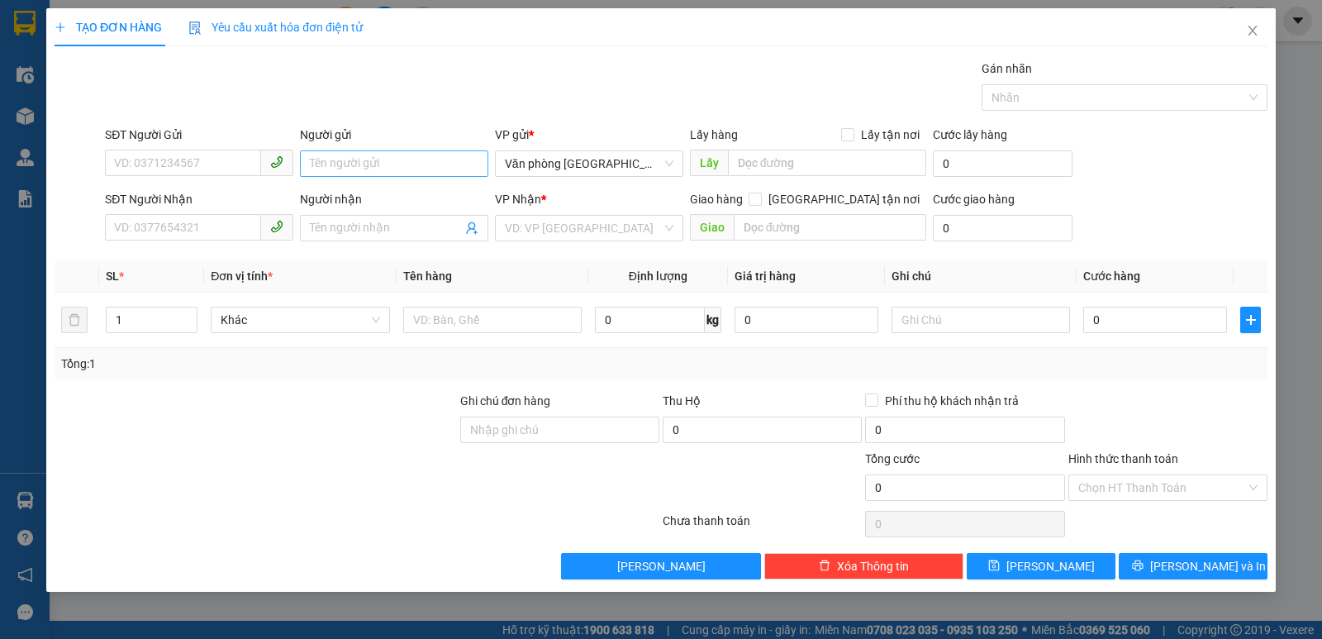 The height and width of the screenshot is (639, 1322). What do you see at coordinates (1006, 69) in the screenshot?
I see `label: Gán nhãn` at bounding box center [1006, 69].